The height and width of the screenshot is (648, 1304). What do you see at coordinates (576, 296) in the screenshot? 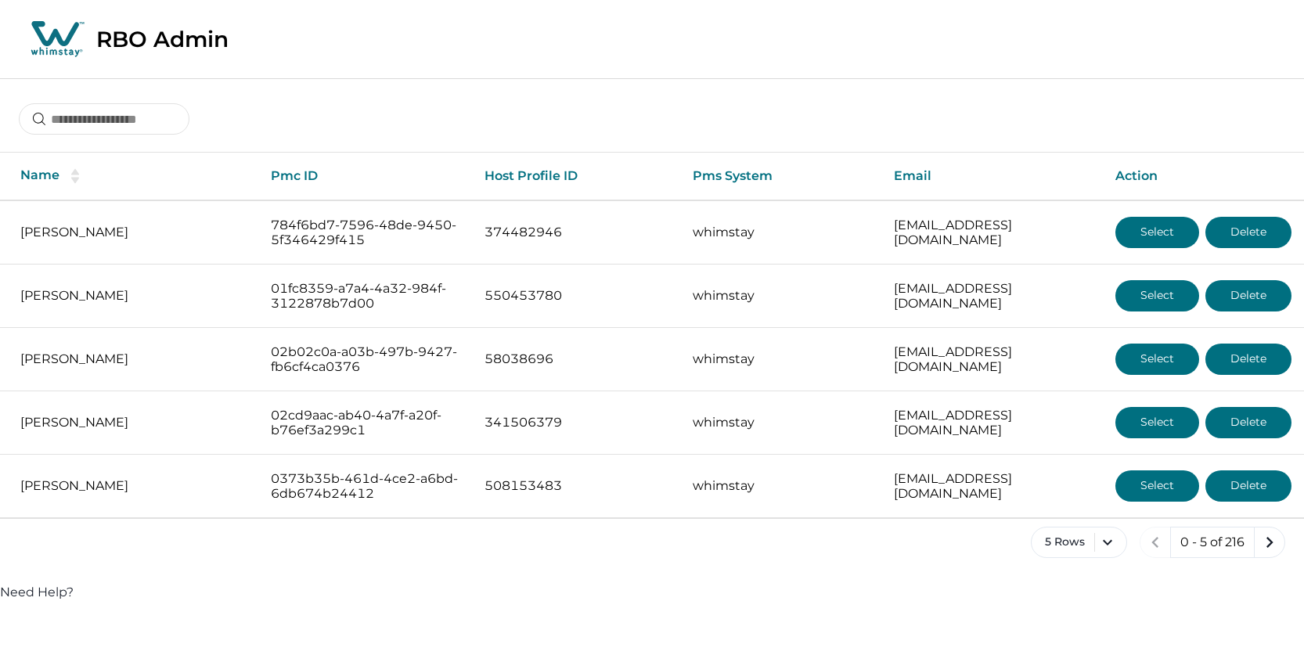
I see `p: 550453780` at bounding box center [576, 296].